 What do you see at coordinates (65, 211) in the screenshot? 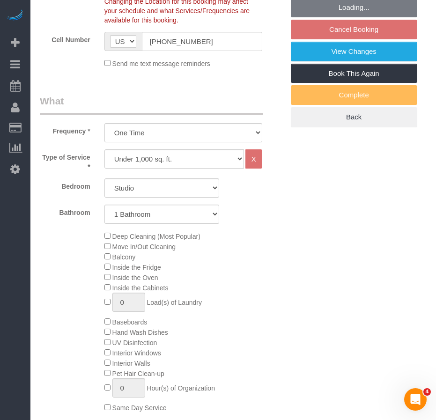
I see `label: Bathroom` at bounding box center [65, 211].